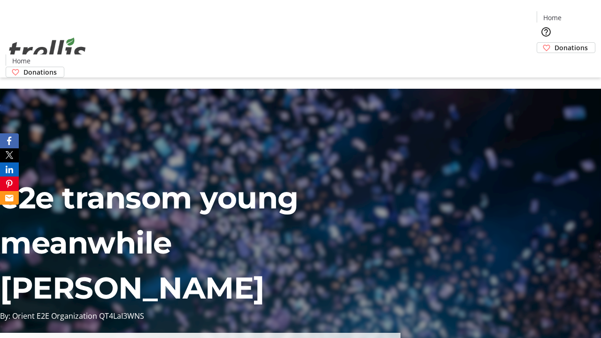 The width and height of the screenshot is (601, 338). I want to click on button: Help, so click(546, 32).